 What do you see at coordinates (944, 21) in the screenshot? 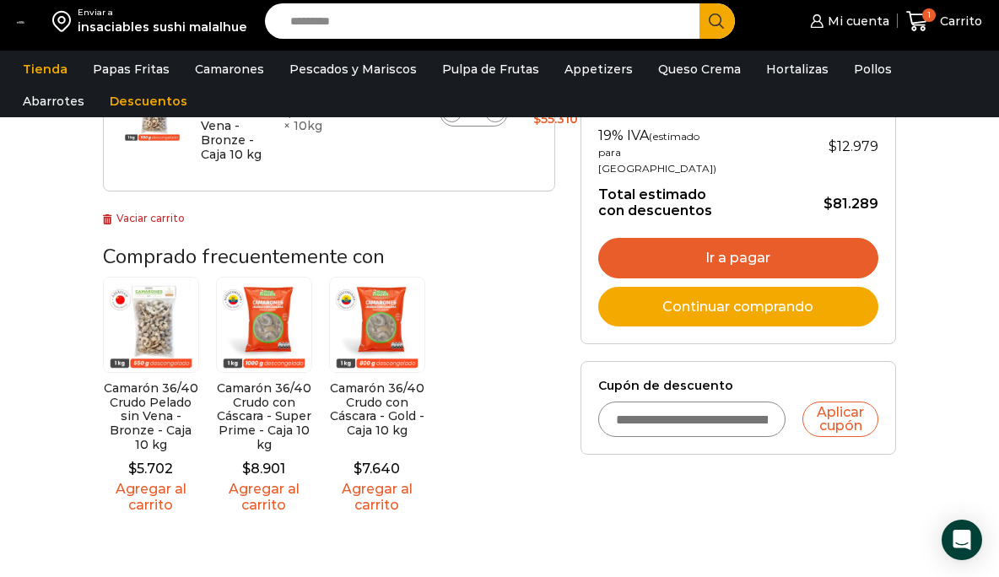
I see `a: 1 Carrito` at bounding box center [944, 21].